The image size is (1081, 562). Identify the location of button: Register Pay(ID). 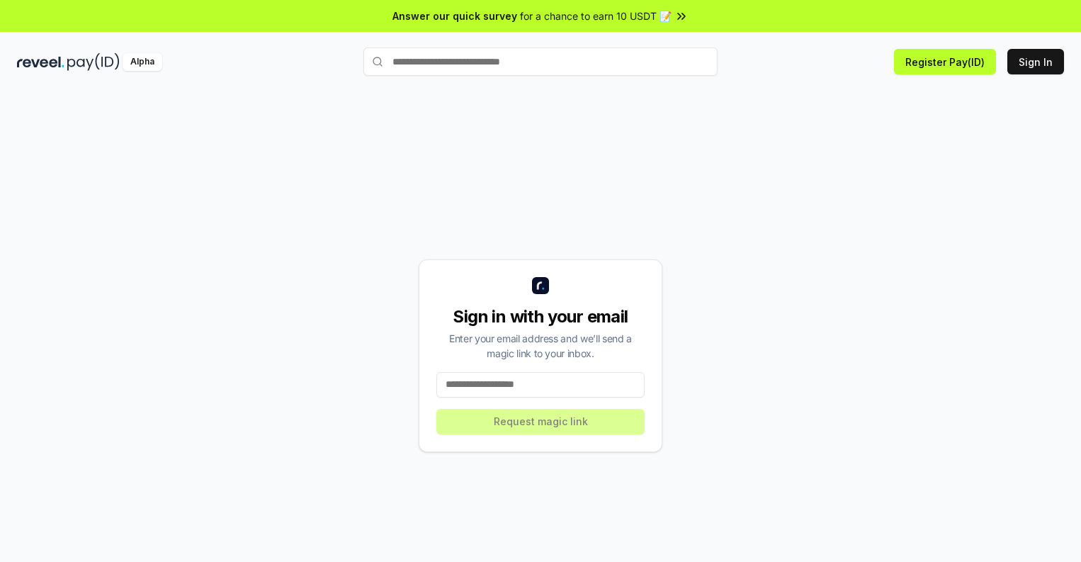
(945, 62).